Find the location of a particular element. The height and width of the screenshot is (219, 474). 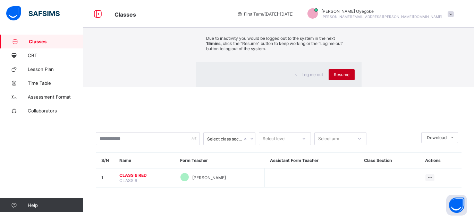

strong: 15mins is located at coordinates (213, 43).